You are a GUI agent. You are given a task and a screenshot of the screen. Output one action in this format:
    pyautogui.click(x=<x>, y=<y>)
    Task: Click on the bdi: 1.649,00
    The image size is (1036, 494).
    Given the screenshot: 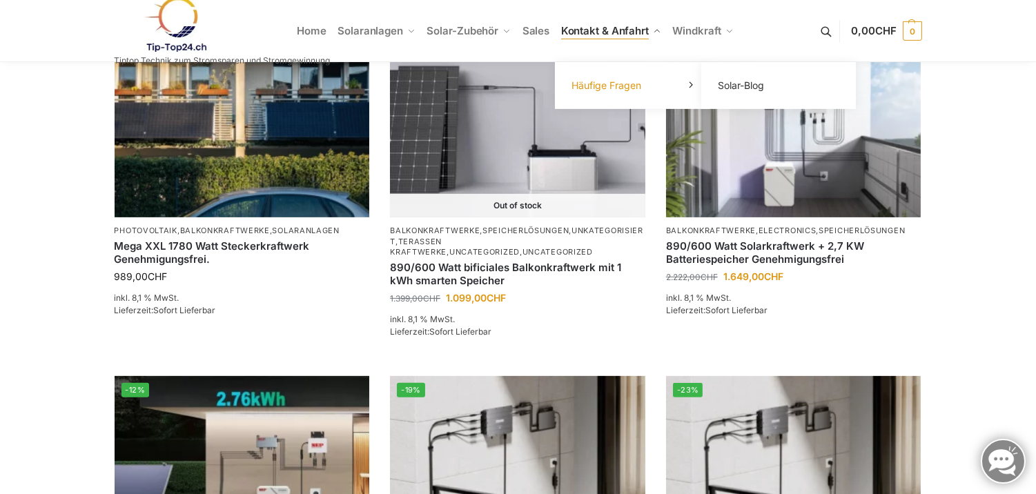 What is the action you would take?
    pyautogui.click(x=753, y=276)
    